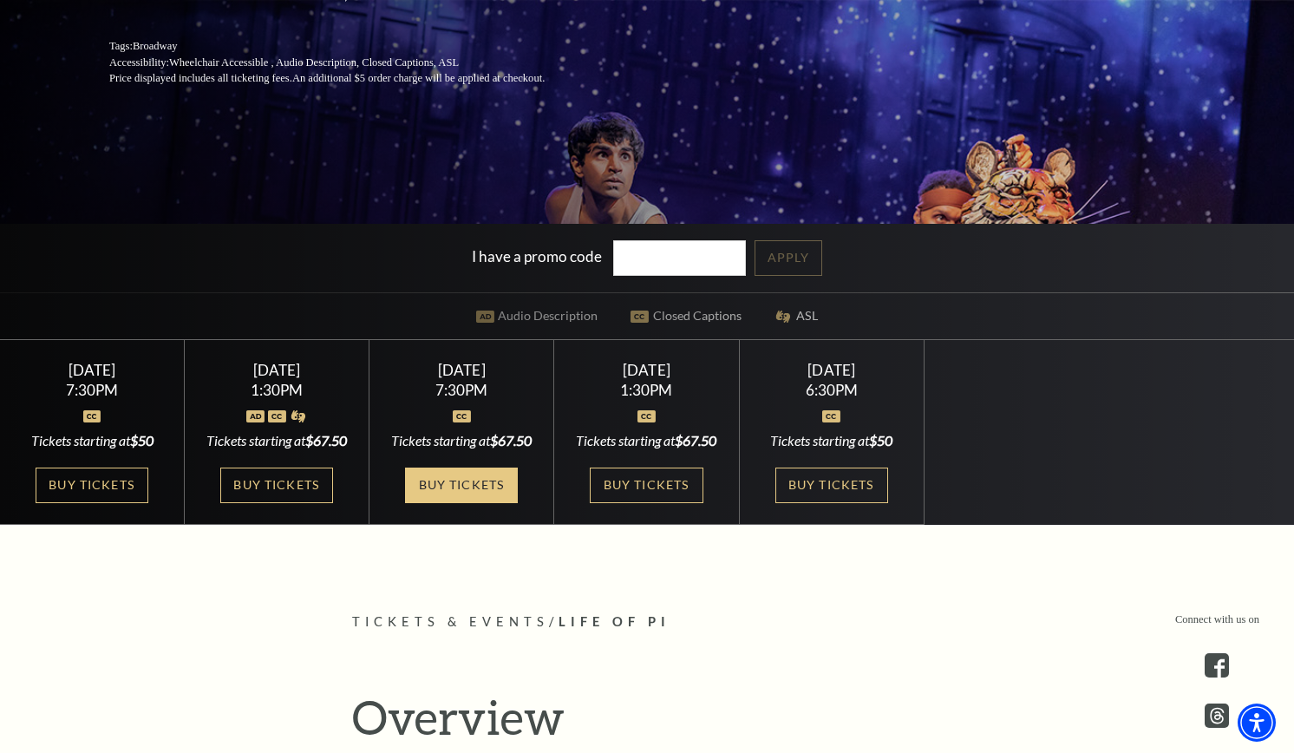 The width and height of the screenshot is (1294, 753). Describe the element at coordinates (614, 621) in the screenshot. I see `span: Life of Pi` at that location.